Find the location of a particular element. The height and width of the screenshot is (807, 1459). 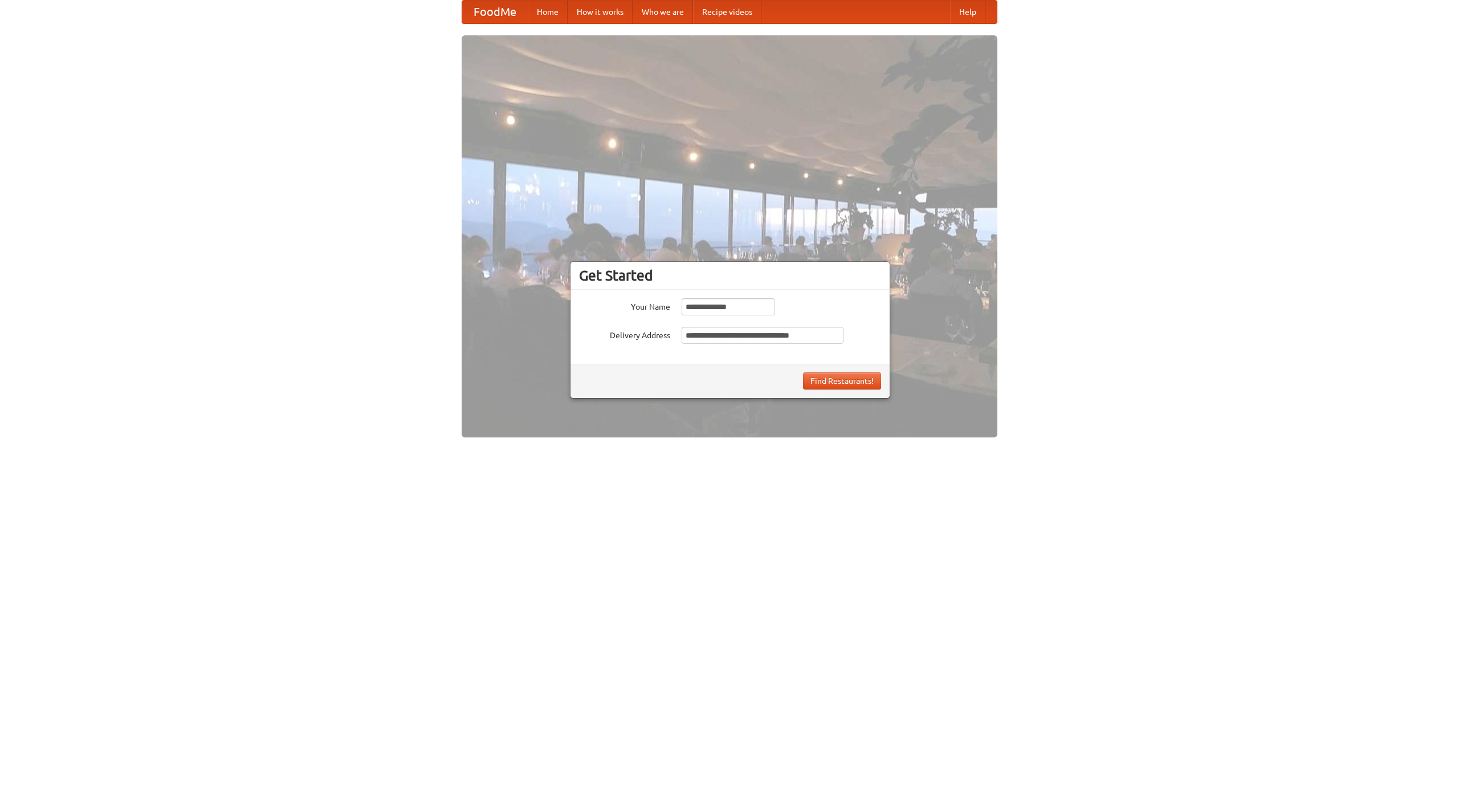

a: Home is located at coordinates (548, 12).